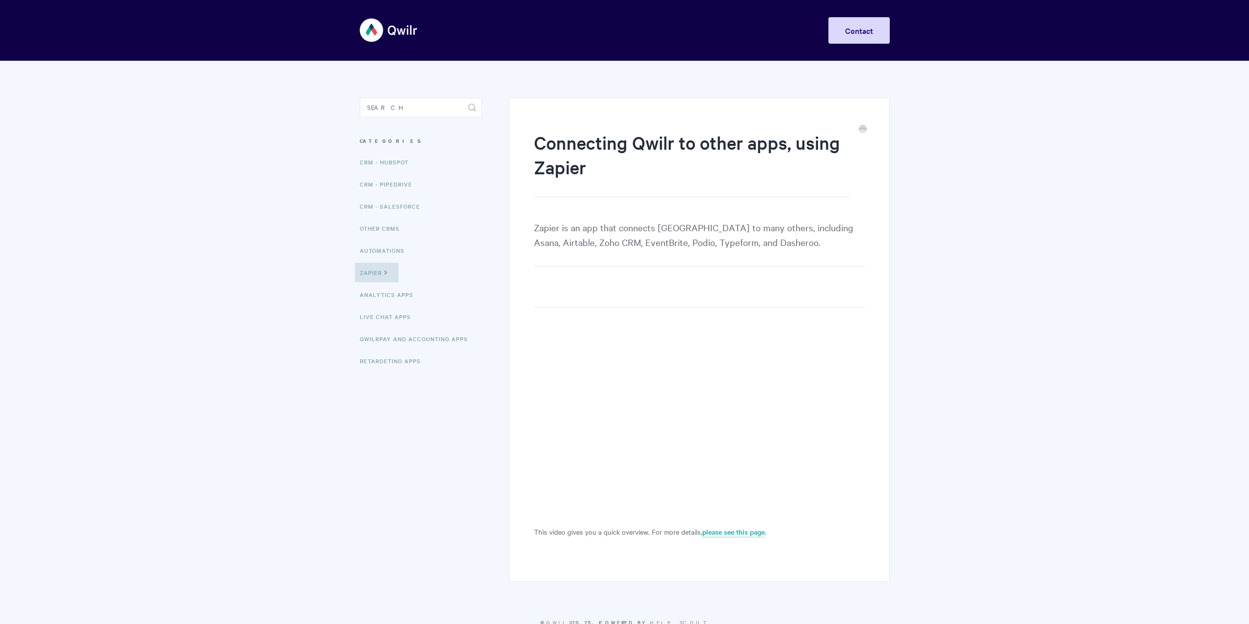  Describe the element at coordinates (421, 107) in the screenshot. I see `input: Search` at that location.